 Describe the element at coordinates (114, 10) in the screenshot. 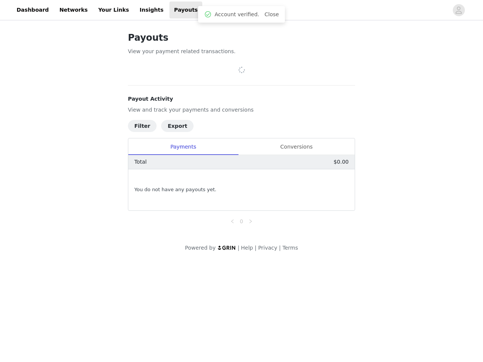

I see `a: Your Links` at that location.